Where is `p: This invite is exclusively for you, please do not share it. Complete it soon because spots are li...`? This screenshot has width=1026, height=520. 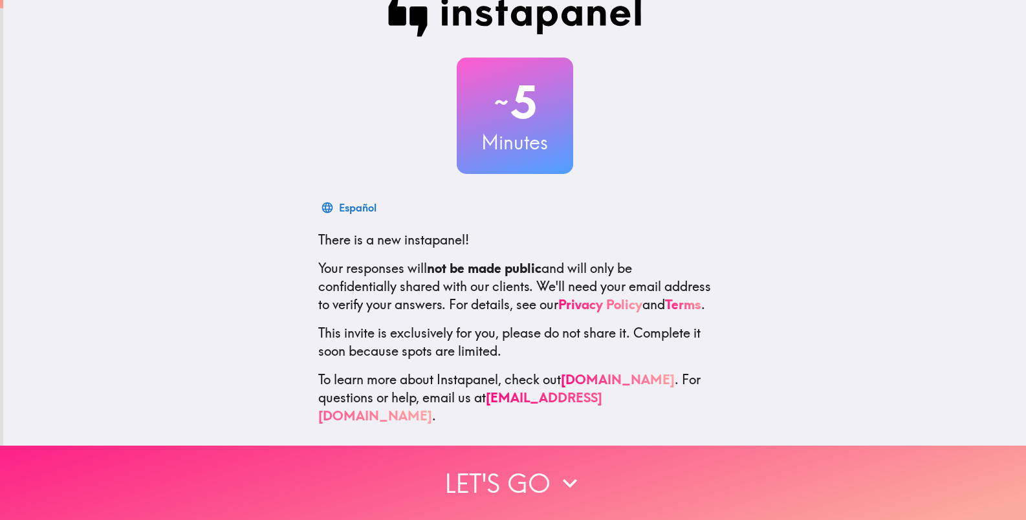 p: This invite is exclusively for you, please do not share it. Complete it soon because spots are li... is located at coordinates (515, 342).